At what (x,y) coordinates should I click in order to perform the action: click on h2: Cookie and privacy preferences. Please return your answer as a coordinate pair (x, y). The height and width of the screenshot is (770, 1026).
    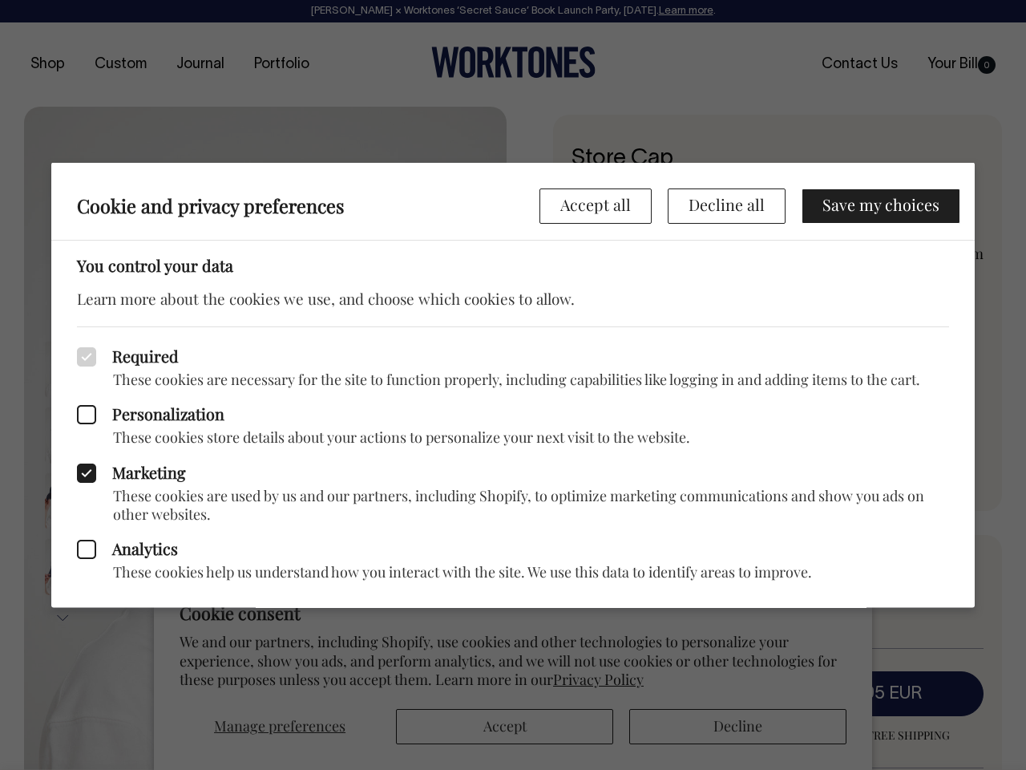
    Looking at the image, I should click on (308, 205).